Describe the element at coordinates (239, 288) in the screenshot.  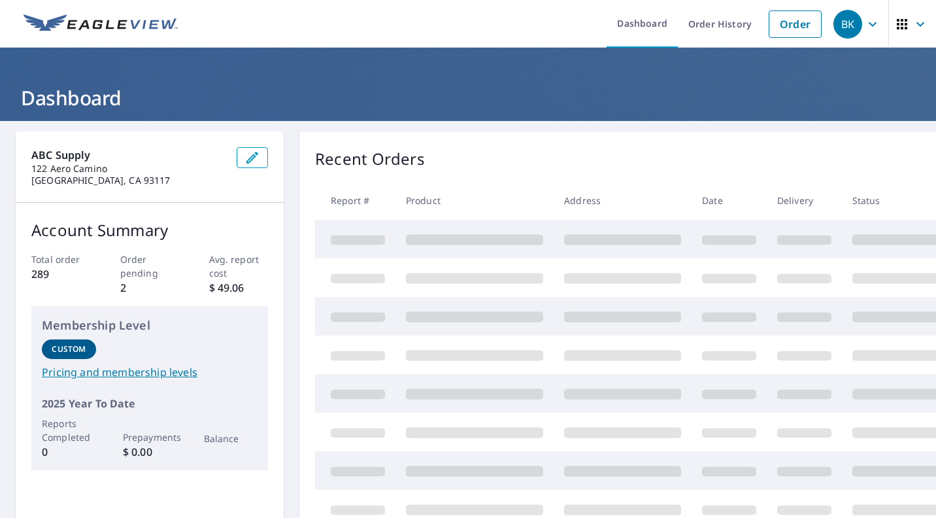
I see `p: $ 49.06` at that location.